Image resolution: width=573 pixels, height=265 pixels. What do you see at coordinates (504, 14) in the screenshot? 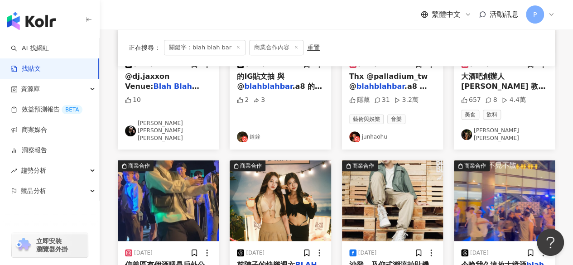
I see `span: 活動訊息` at bounding box center [504, 14].